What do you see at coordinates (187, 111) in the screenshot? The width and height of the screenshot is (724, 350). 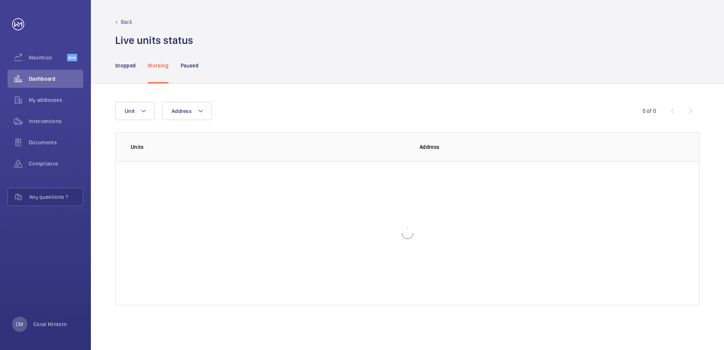 I see `button: Address` at bounding box center [187, 111].